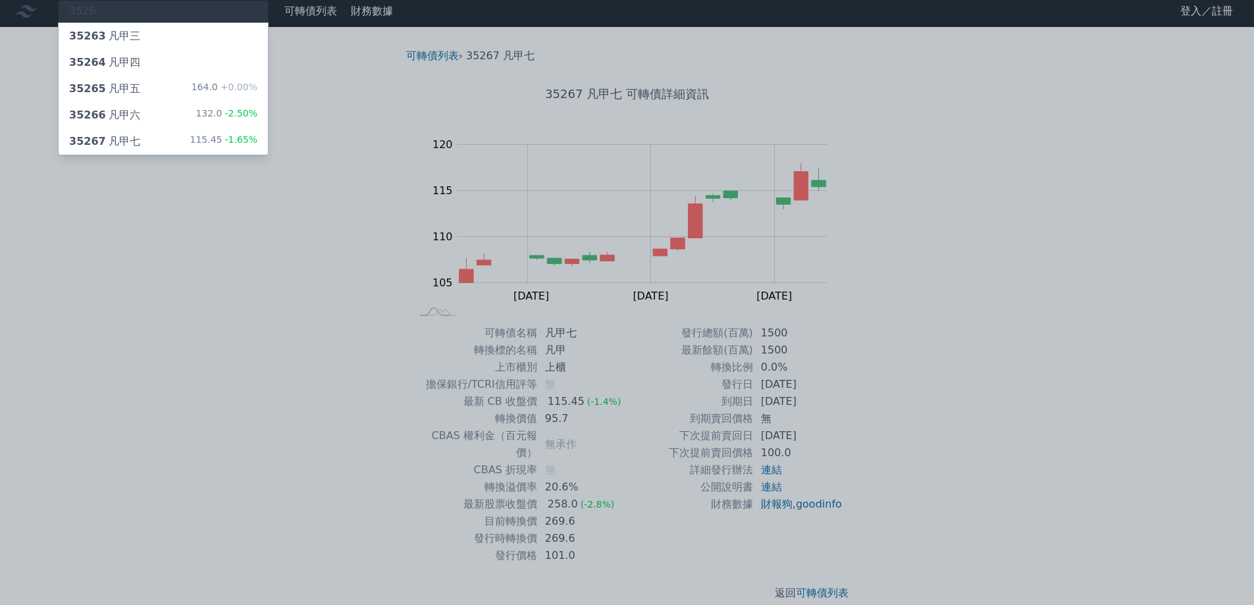 The image size is (1254, 605). Describe the element at coordinates (163, 63) in the screenshot. I see `a: 35264凡甲四` at that location.